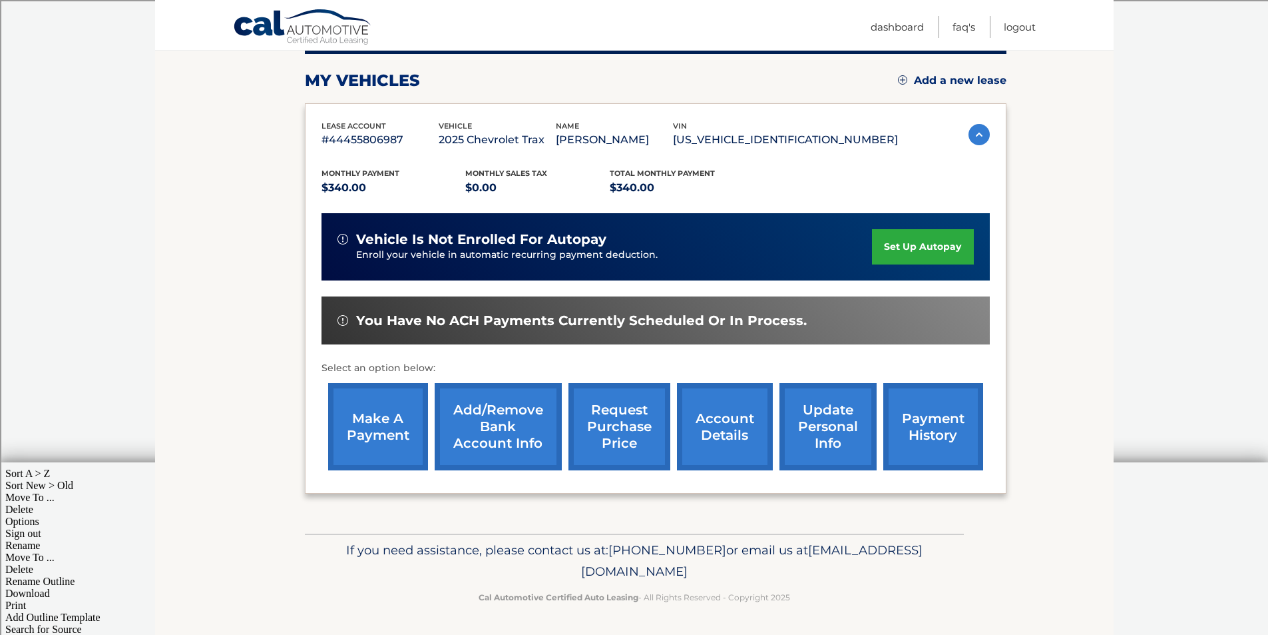  Describe the element at coordinates (64, 445) in the screenshot. I see `input: Search sources` at that location.